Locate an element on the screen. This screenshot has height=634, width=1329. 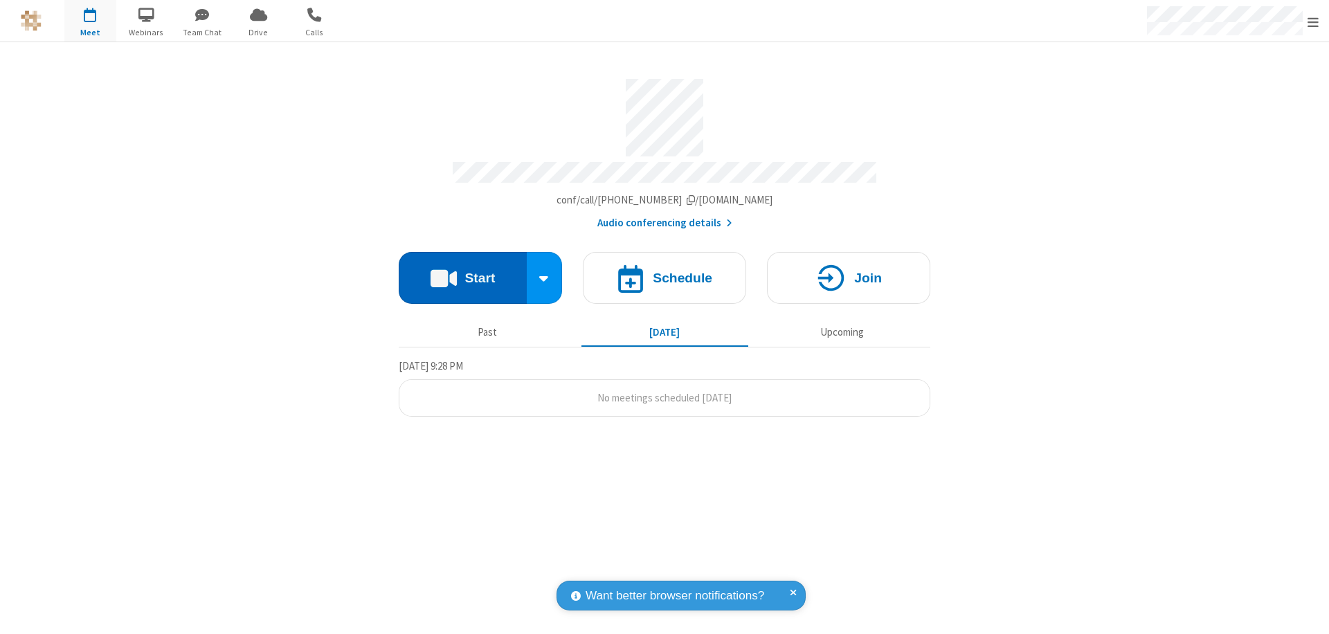
button: Upcoming is located at coordinates (842, 332).